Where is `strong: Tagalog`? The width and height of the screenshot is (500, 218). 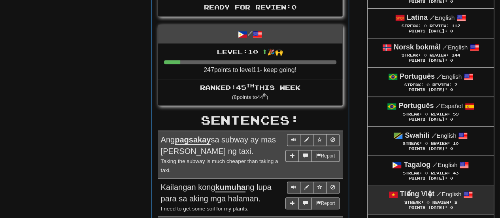
strong: Tagalog is located at coordinates (417, 164).